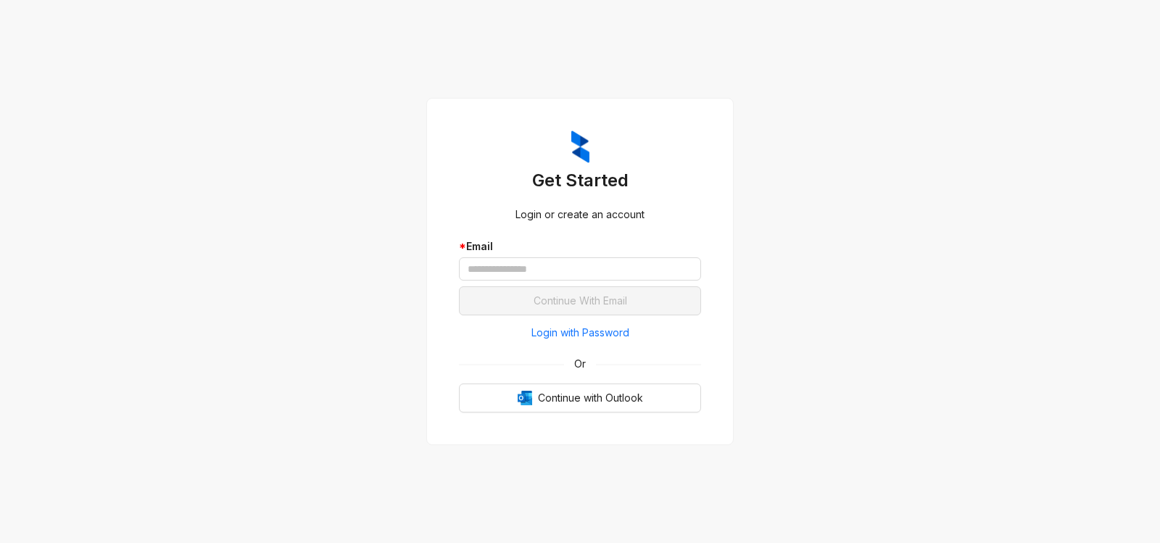 The image size is (1160, 543). Describe the element at coordinates (525, 398) in the screenshot. I see `img: Outlook` at that location.